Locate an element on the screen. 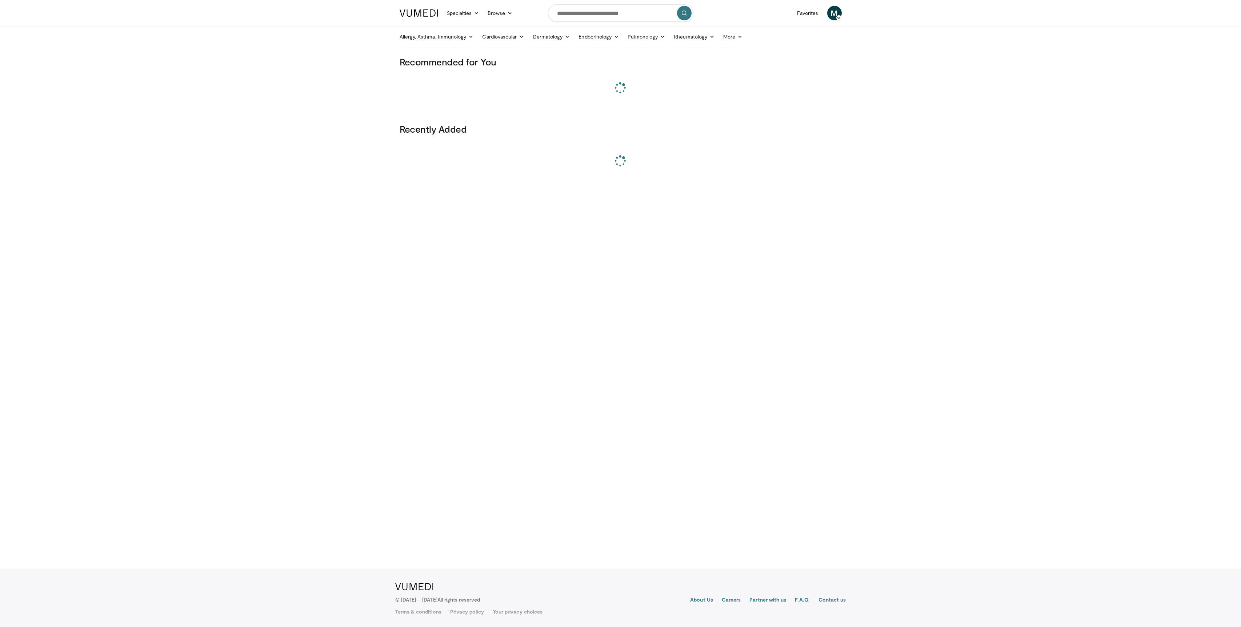 The width and height of the screenshot is (1241, 627). a: F.A.Q. is located at coordinates (802, 601).